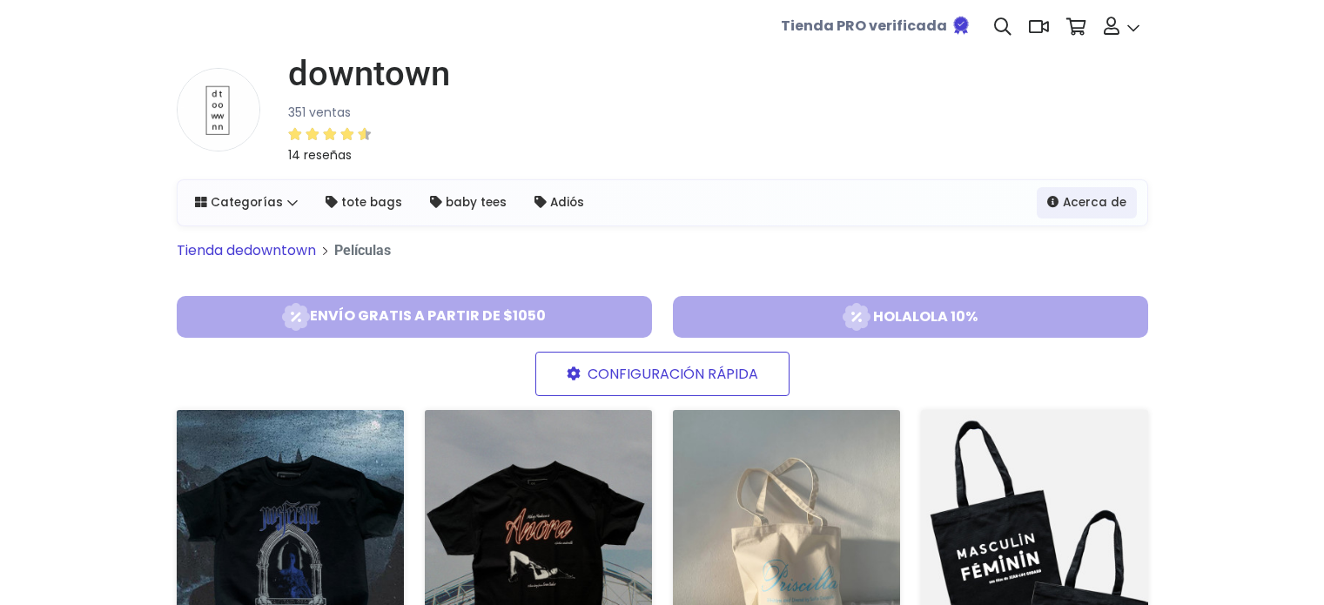  What do you see at coordinates (210, 250) in the screenshot?
I see `span: Tienda de` at bounding box center [210, 250].